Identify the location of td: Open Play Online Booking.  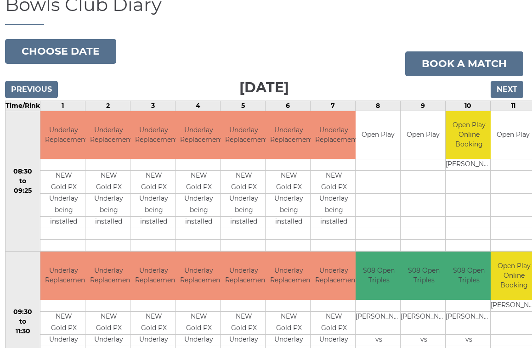
(469, 135).